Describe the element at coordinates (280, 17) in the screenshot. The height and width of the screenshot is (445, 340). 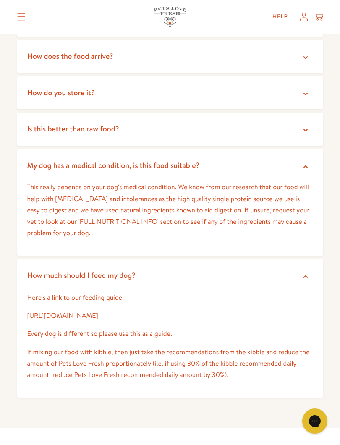
I see `a: Help` at that location.